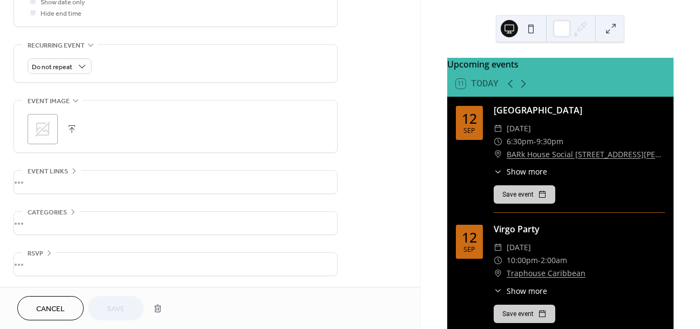 Image resolution: width=700 pixels, height=329 pixels. I want to click on button: Cancel, so click(50, 308).